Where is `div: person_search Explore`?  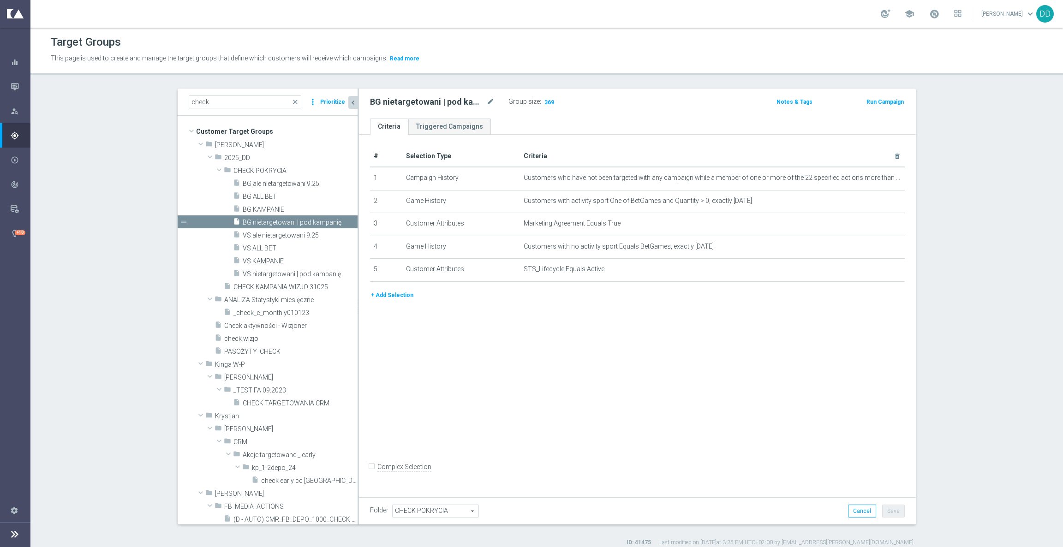
div: person_search Explore is located at coordinates (20, 111).